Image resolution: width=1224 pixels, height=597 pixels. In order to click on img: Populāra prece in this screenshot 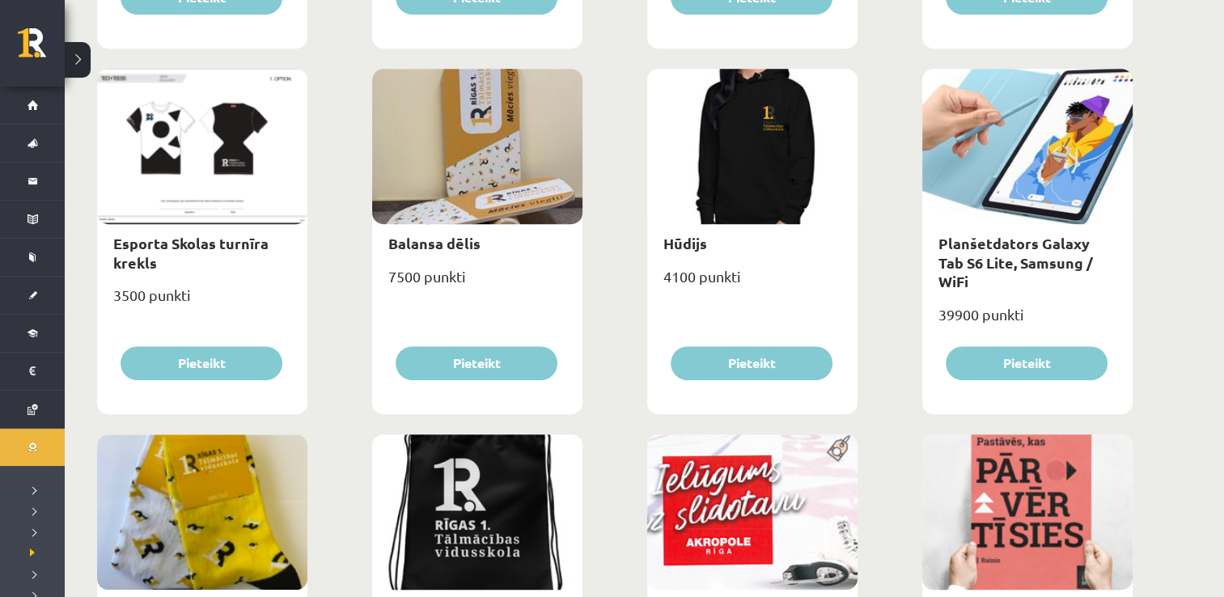, I will do `click(839, 448)`.